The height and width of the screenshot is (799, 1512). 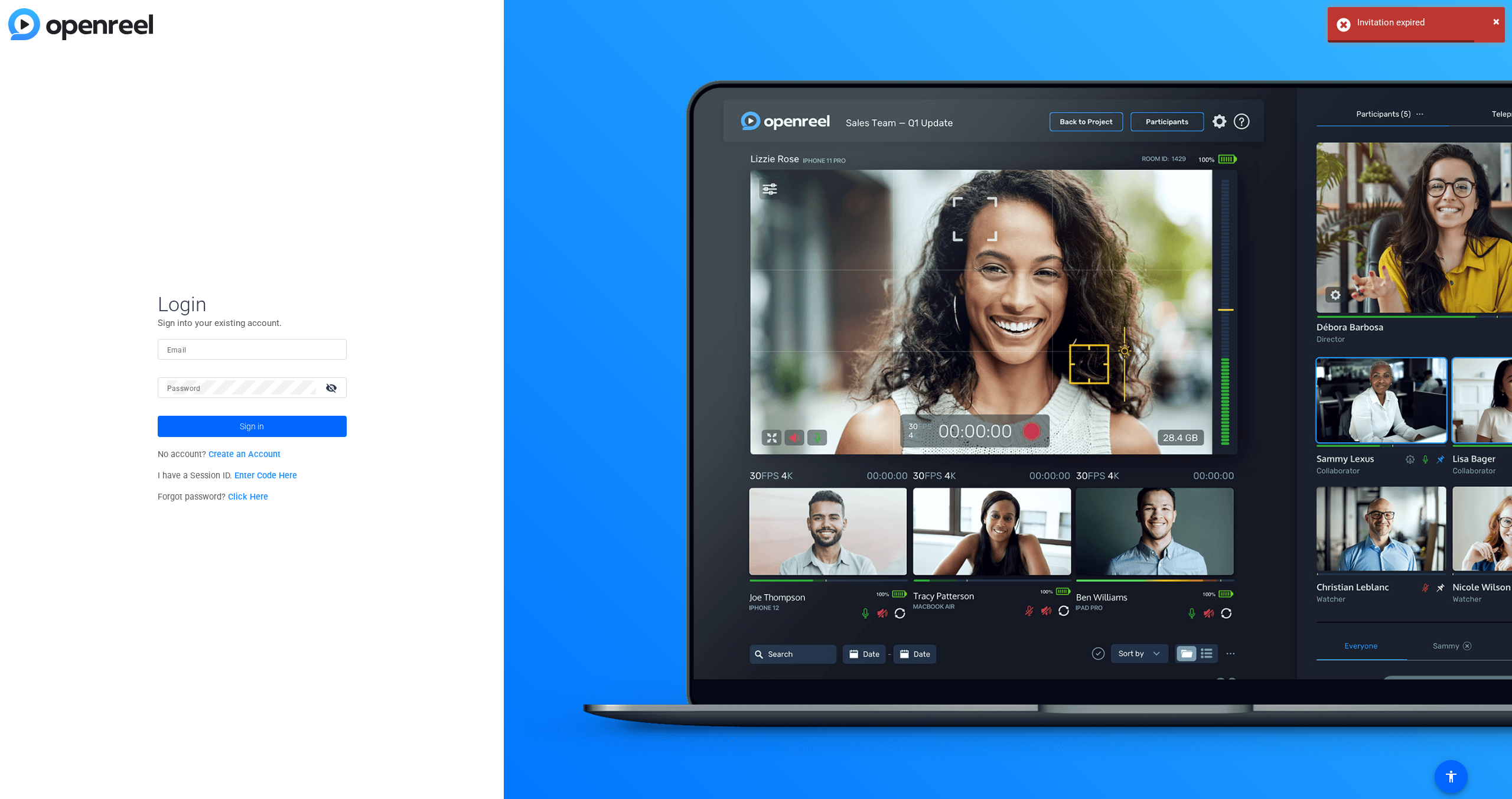 What do you see at coordinates (80, 24) in the screenshot?
I see `img: blue-gradient.svg` at bounding box center [80, 24].